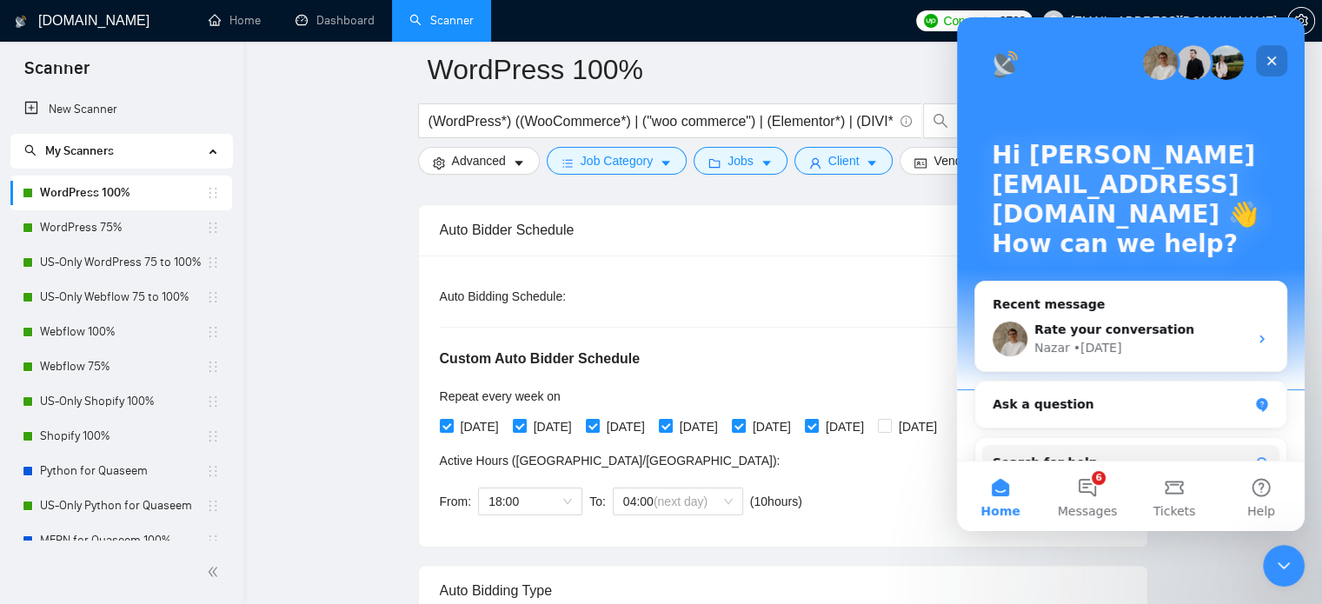 The height and width of the screenshot is (604, 1322). I want to click on span: (next day), so click(681, 501).